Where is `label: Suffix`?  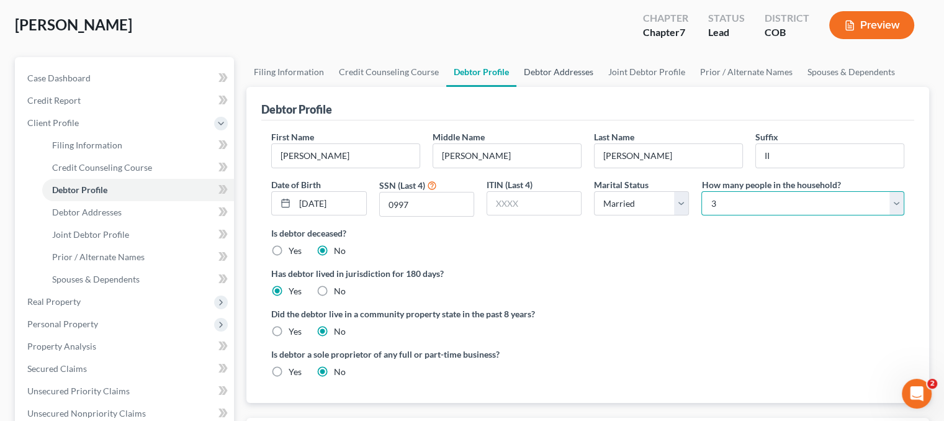 label: Suffix is located at coordinates (766, 136).